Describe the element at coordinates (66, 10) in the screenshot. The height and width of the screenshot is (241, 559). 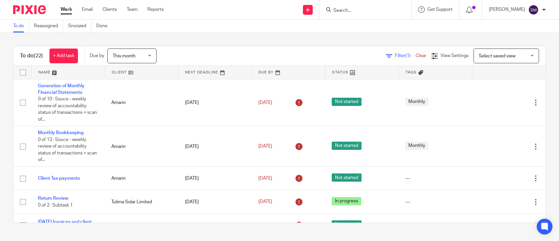
I see `a: Work` at that location.